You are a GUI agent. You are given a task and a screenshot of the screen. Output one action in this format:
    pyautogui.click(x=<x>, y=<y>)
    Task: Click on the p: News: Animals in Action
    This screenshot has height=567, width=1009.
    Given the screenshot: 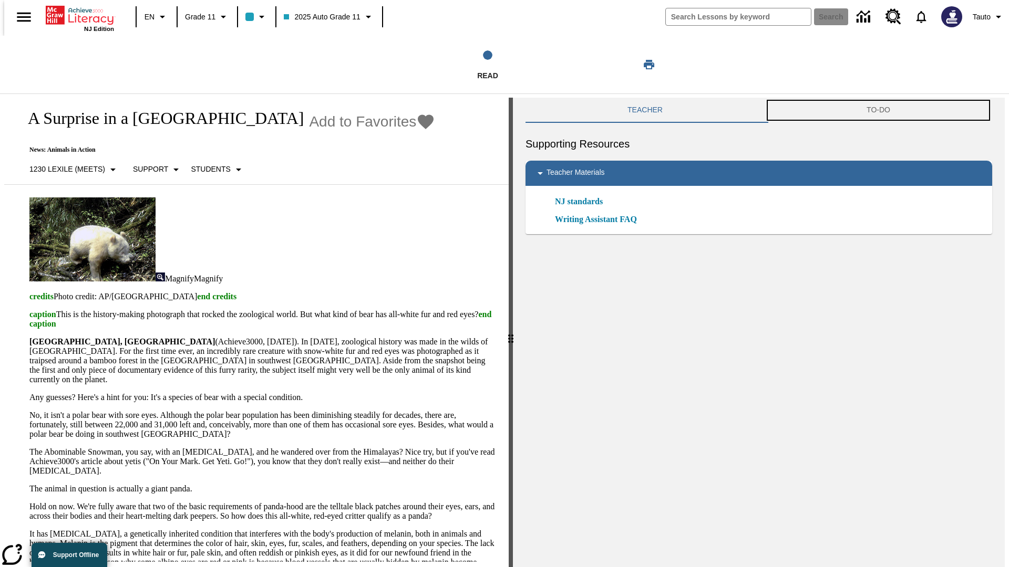 What is the action you would take?
    pyautogui.click(x=226, y=150)
    